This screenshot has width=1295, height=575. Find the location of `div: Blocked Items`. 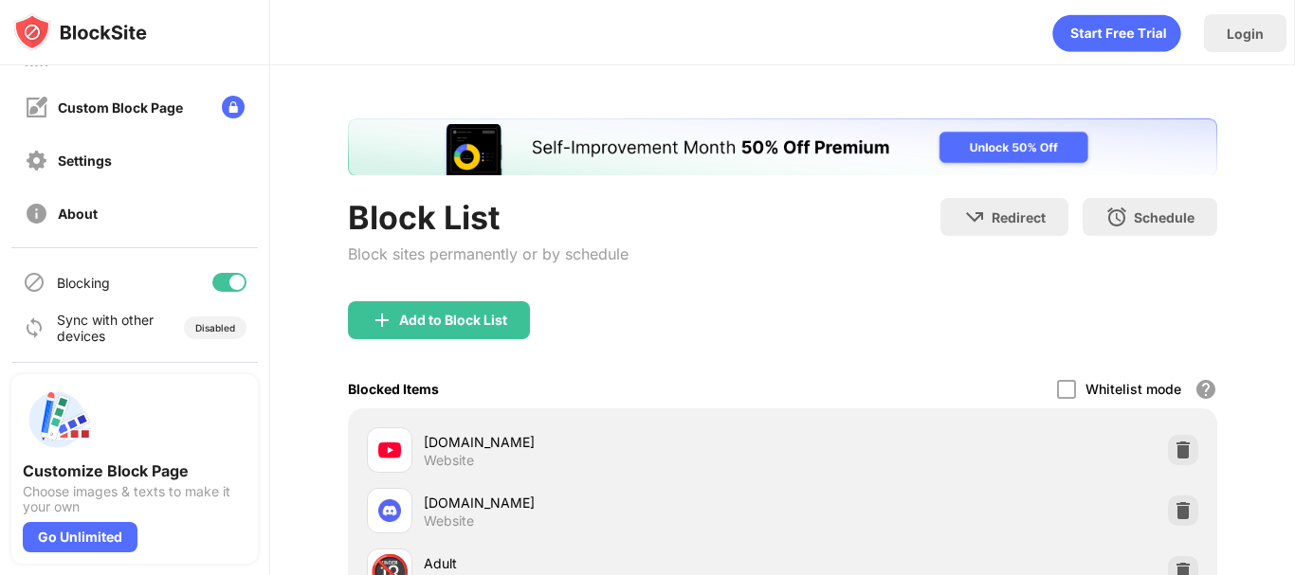

div: Blocked Items is located at coordinates (393, 389).